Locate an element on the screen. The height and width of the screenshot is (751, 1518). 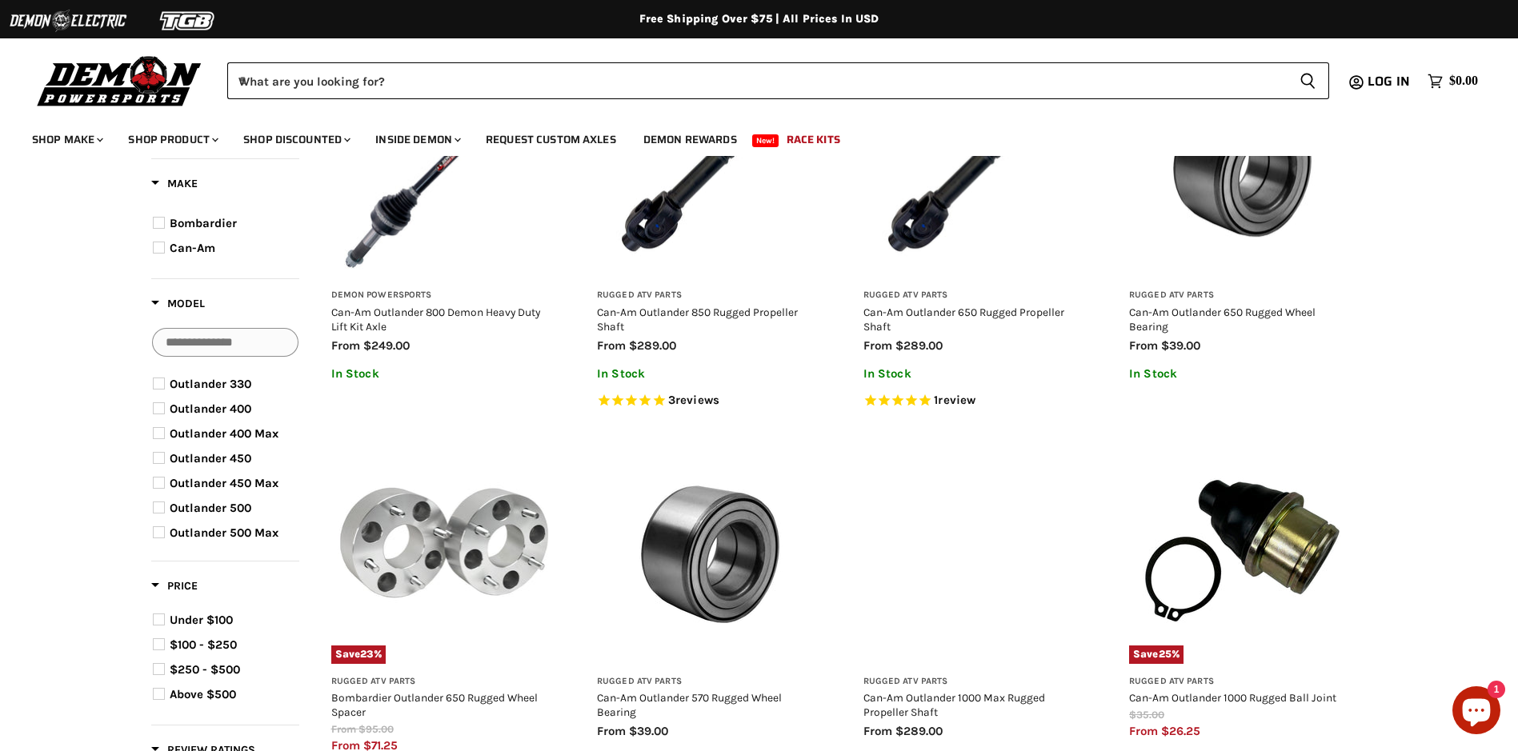
span: Outlander 450 Max is located at coordinates (224, 483).